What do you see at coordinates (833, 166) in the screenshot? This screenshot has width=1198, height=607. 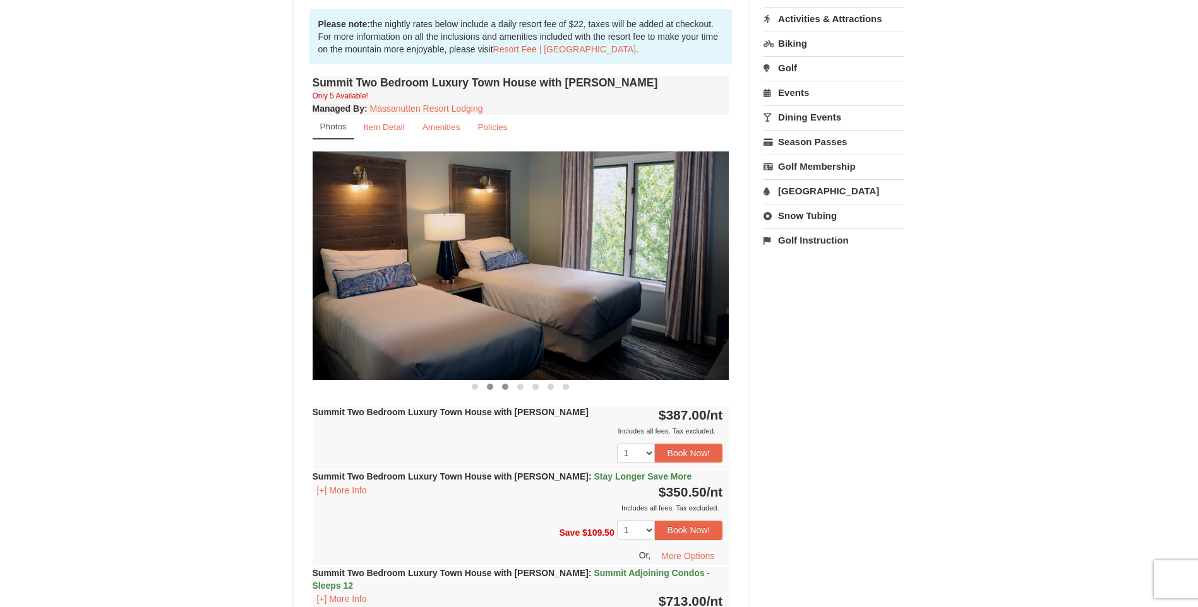 I see `a: Golf Membership` at bounding box center [833, 166].